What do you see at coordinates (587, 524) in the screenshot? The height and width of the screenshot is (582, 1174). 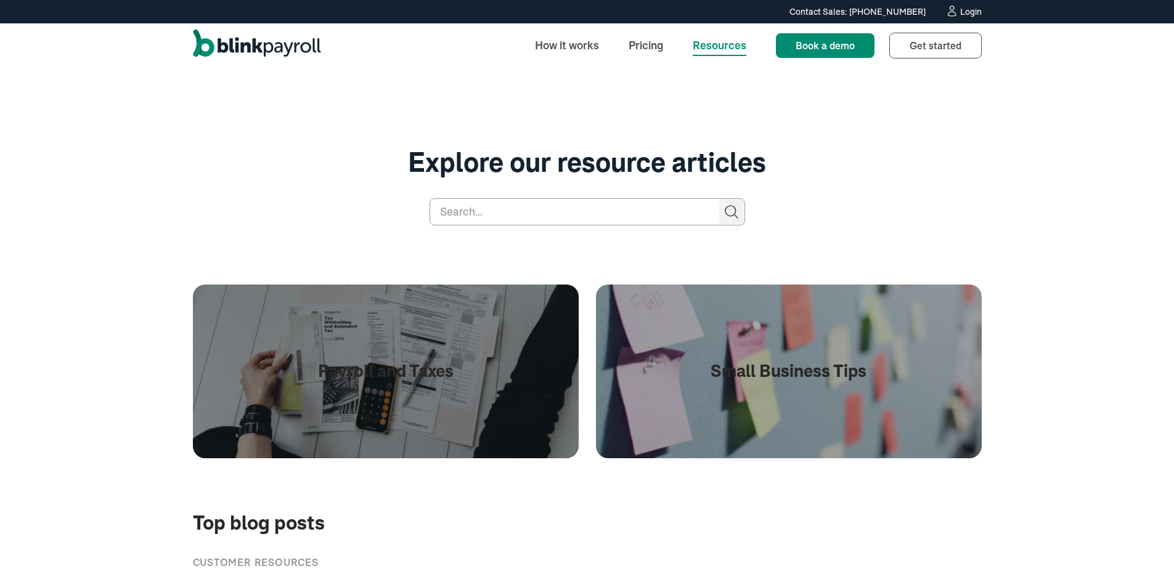 I see `h2: Top blog posts` at bounding box center [587, 524].